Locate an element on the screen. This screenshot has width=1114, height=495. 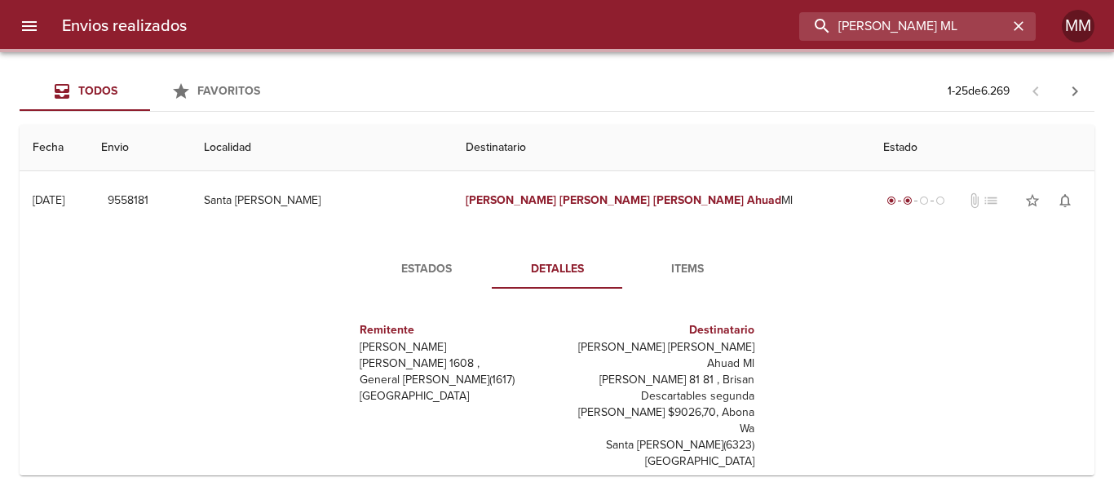
em: Ahuad is located at coordinates (764, 200).